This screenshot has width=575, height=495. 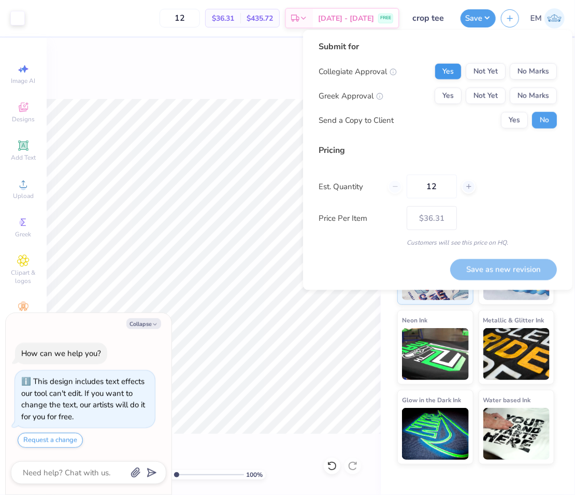 What do you see at coordinates (23, 81) in the screenshot?
I see `span: Image AI` at bounding box center [23, 81].